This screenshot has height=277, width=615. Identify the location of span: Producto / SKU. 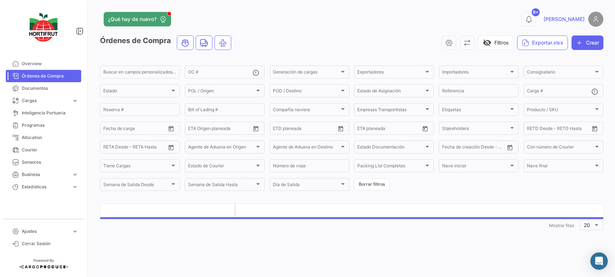
(560, 111).